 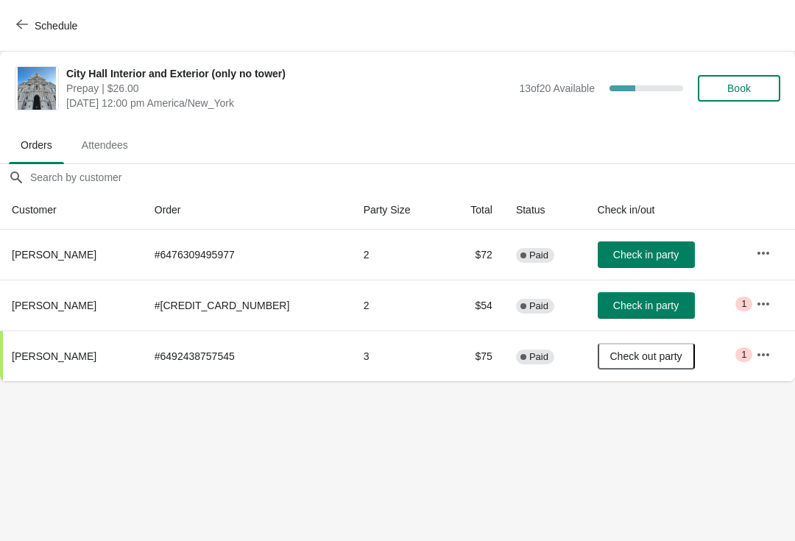 I want to click on span: Check out party, so click(x=646, y=356).